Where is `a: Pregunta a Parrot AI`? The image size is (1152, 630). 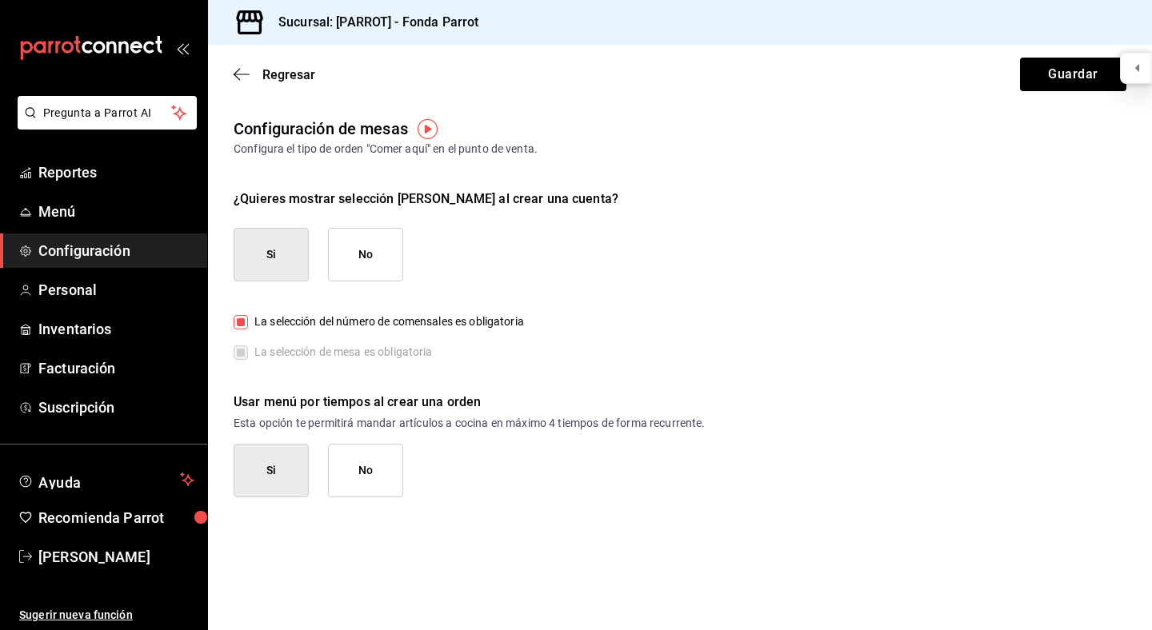
a: Pregunta a Parrot AI is located at coordinates (104, 124).